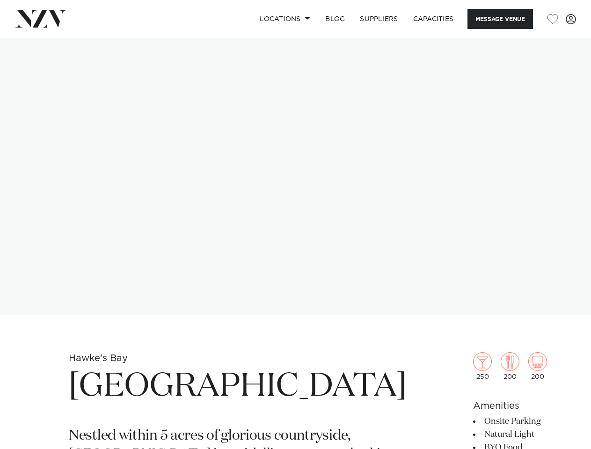  What do you see at coordinates (335, 19) in the screenshot?
I see `a: BLOG` at bounding box center [335, 19].